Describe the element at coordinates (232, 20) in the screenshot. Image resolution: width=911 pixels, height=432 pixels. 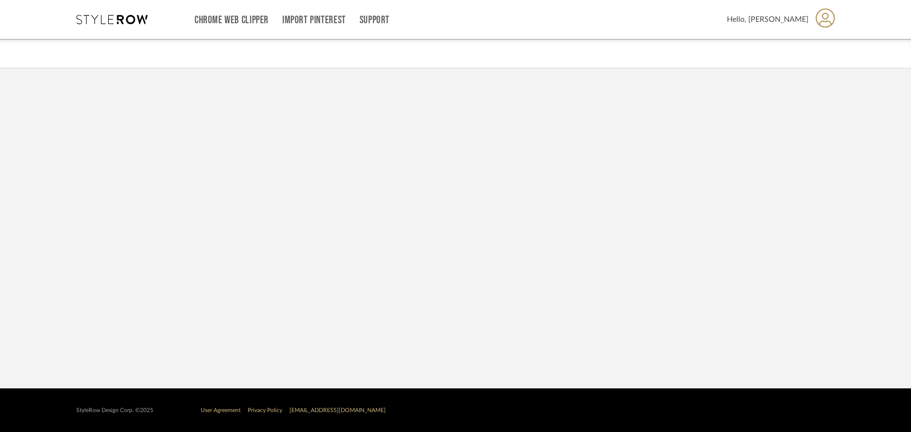
I see `a: Chrome Web Clipper` at that location.